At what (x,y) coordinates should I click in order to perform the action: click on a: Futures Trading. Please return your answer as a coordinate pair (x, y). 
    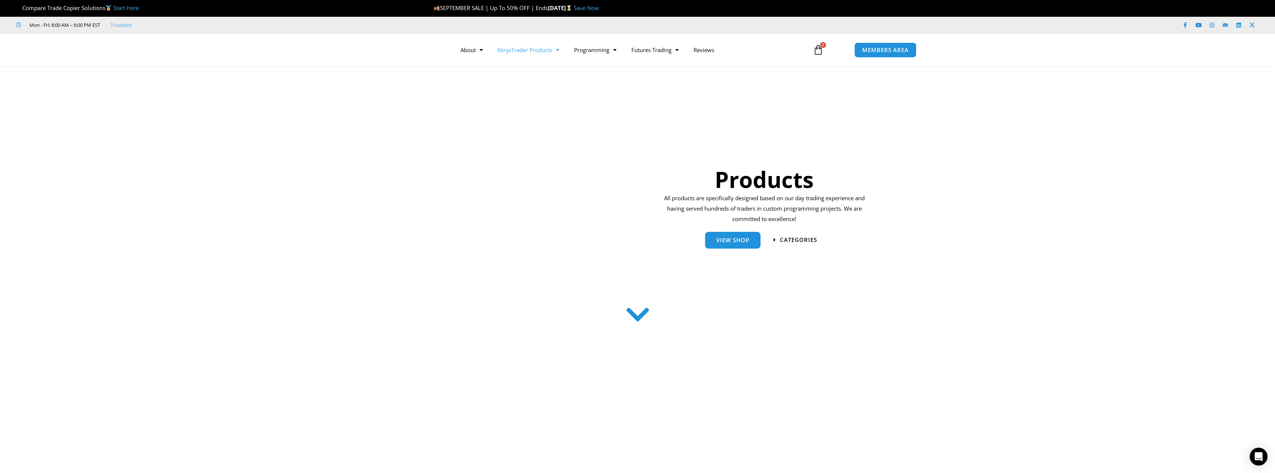
    Looking at the image, I should click on (655, 50).